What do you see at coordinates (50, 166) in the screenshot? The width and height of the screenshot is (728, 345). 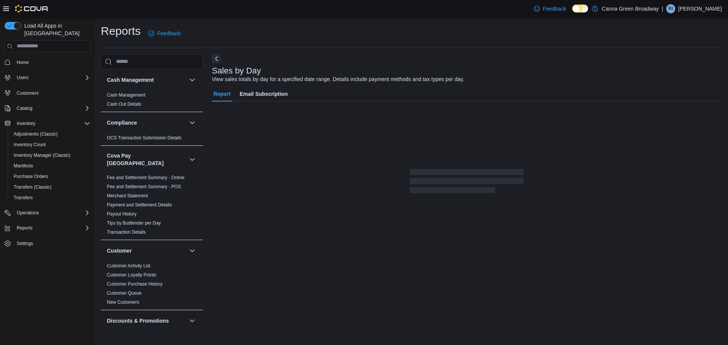 I see `button: Manifests` at bounding box center [50, 166].